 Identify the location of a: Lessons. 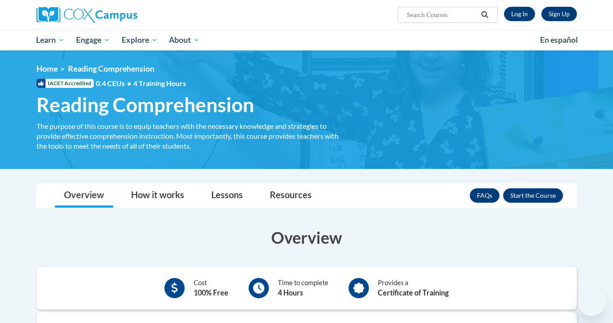
(227, 195).